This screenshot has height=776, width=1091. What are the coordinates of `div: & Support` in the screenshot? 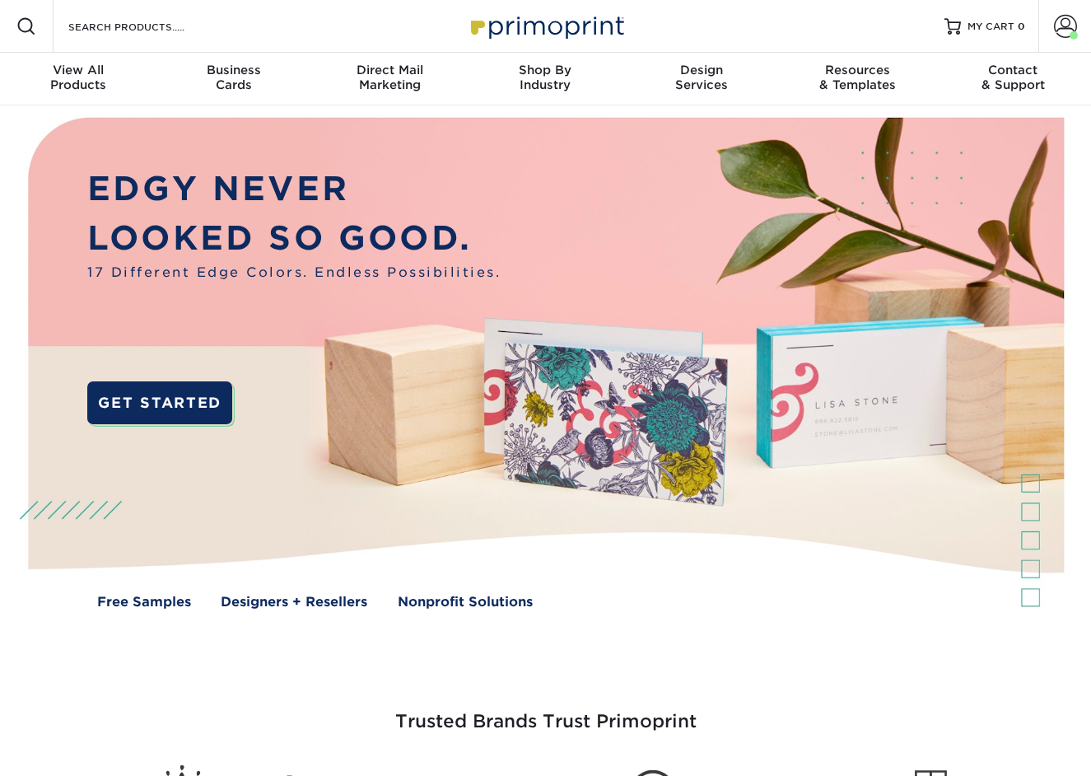 It's located at (1013, 77).